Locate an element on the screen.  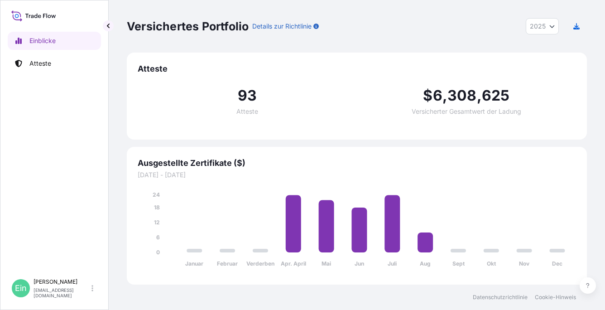
span: 625 is located at coordinates (496, 96).